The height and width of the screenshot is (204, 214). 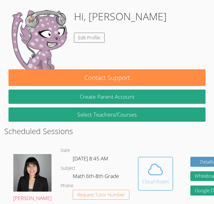 What do you see at coordinates (107, 131) in the screenshot?
I see `h2: Scheduled Sessions` at bounding box center [107, 131].